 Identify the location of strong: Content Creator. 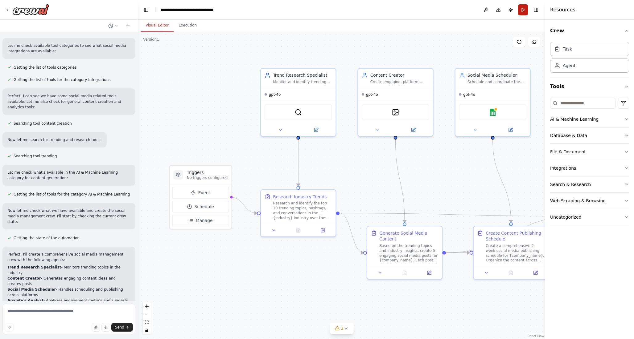
(24, 279).